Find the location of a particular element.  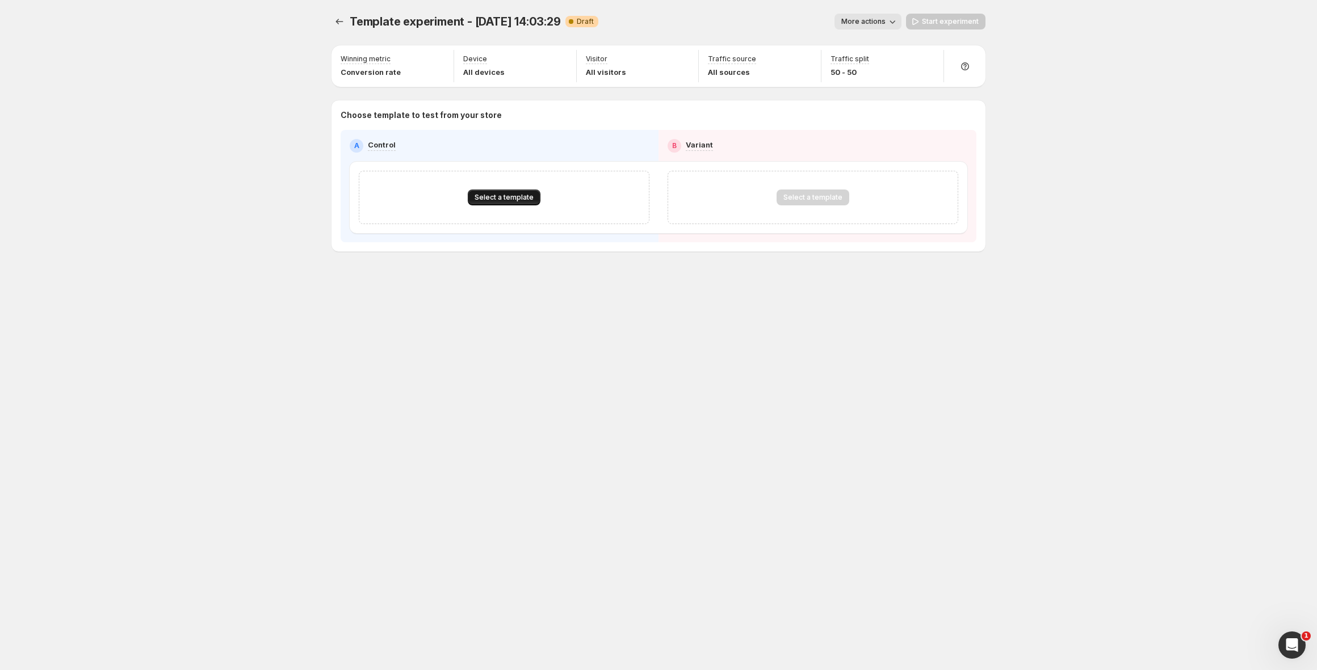

p: Conversion rate is located at coordinates (371, 72).